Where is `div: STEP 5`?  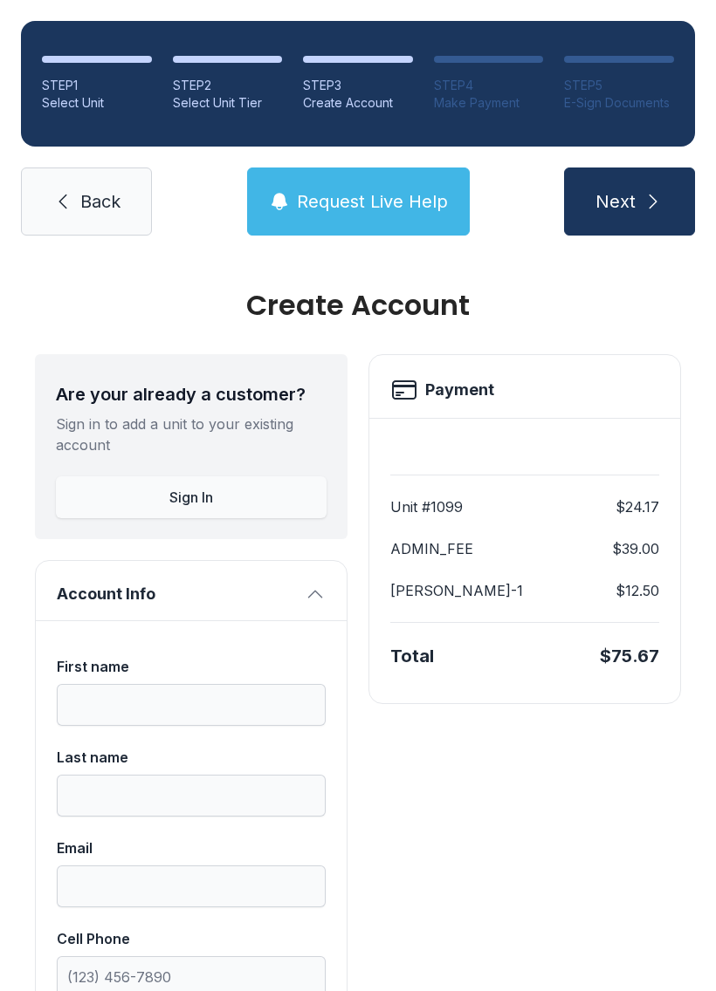 div: STEP 5 is located at coordinates (619, 86).